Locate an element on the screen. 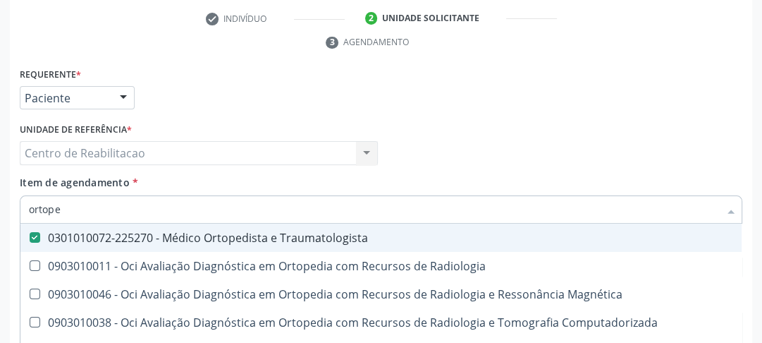 The width and height of the screenshot is (762, 343). div: 0903010046 - Oci Avaliação Diagnóstica em Ortopedia com Recursos de Radiologia e Ressonância Magn... is located at coordinates (381, 294).